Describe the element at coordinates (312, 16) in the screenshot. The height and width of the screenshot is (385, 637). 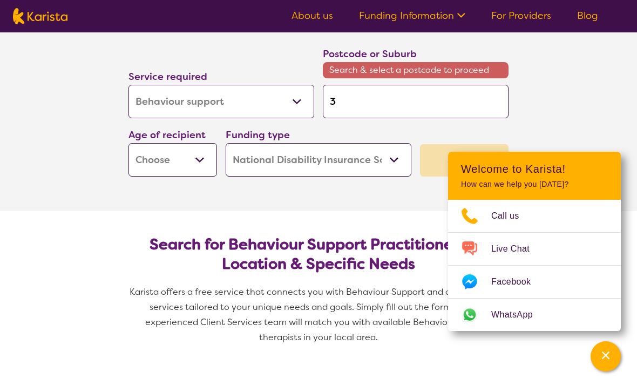
I see `a: About us` at that location.